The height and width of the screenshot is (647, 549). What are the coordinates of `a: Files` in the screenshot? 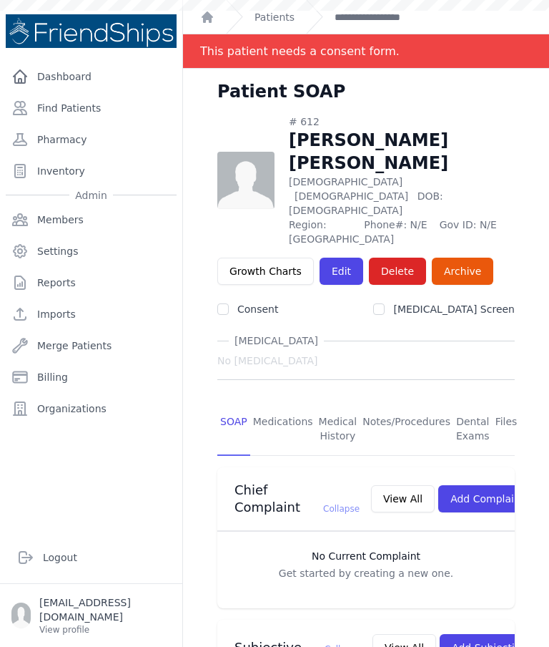 It's located at (506, 429).